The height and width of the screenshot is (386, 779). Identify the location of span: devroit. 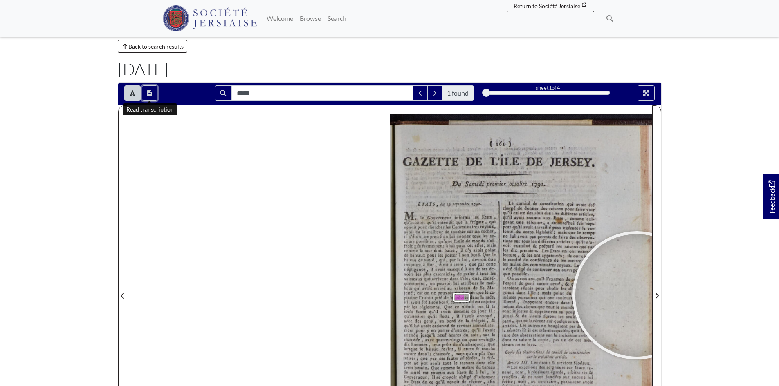
(478, 260).